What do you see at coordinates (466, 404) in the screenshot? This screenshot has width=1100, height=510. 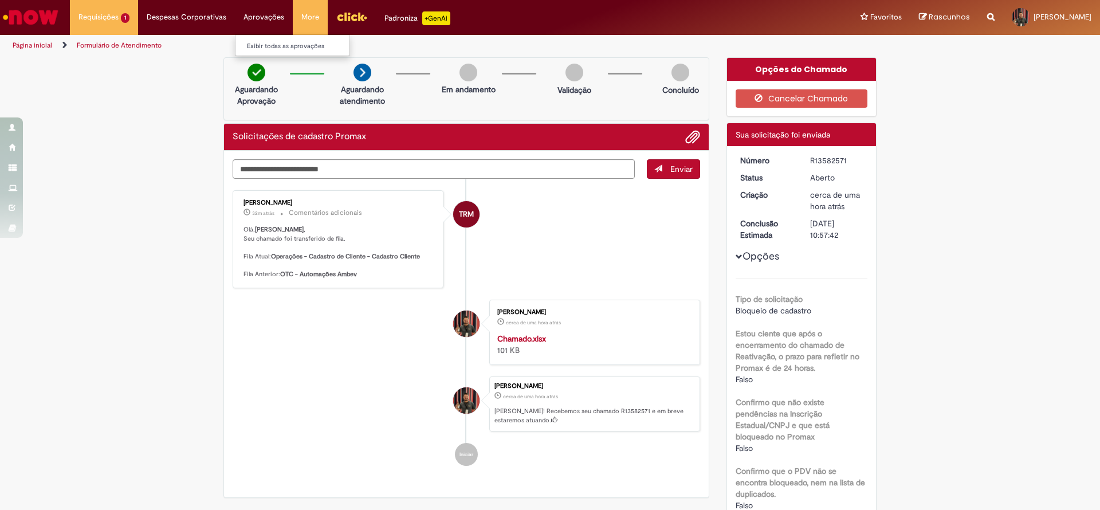 I see `li: Carlos Frederico Miranda Quintao` at bounding box center [466, 404].